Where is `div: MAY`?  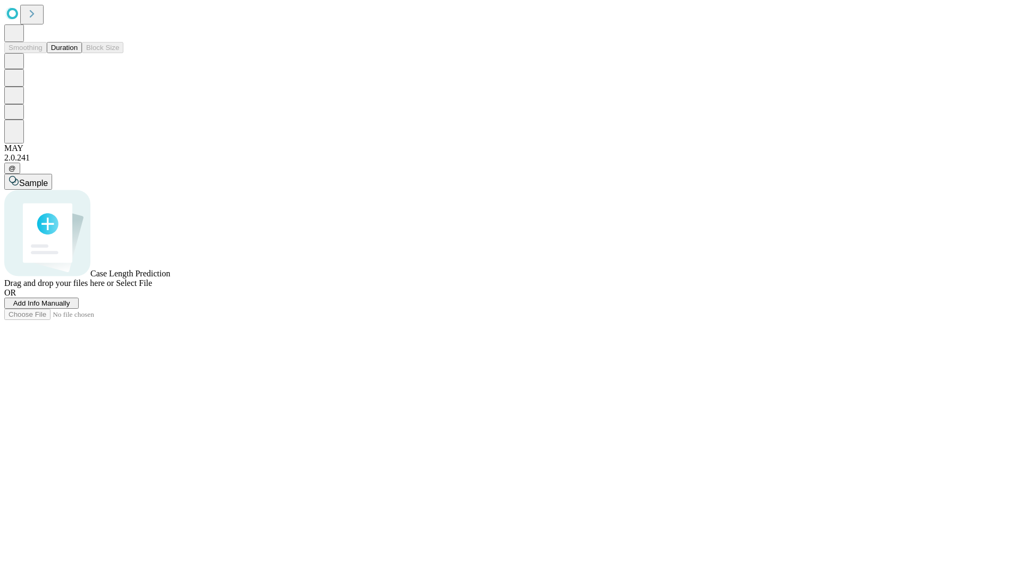
div: MAY is located at coordinates (511, 148).